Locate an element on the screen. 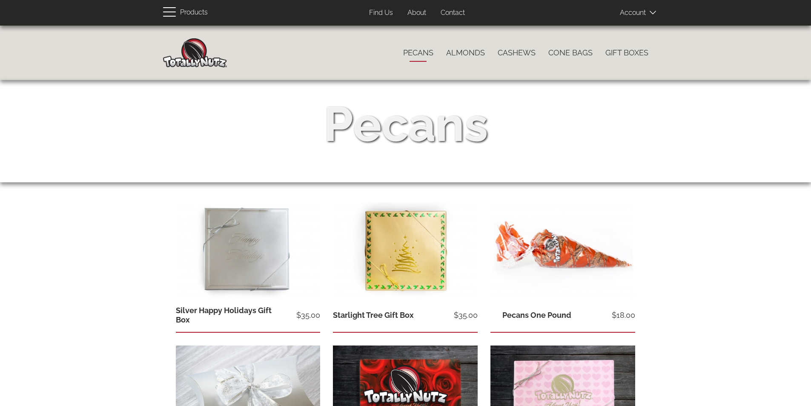 The width and height of the screenshot is (811, 406). a: Find Us is located at coordinates (381, 13).